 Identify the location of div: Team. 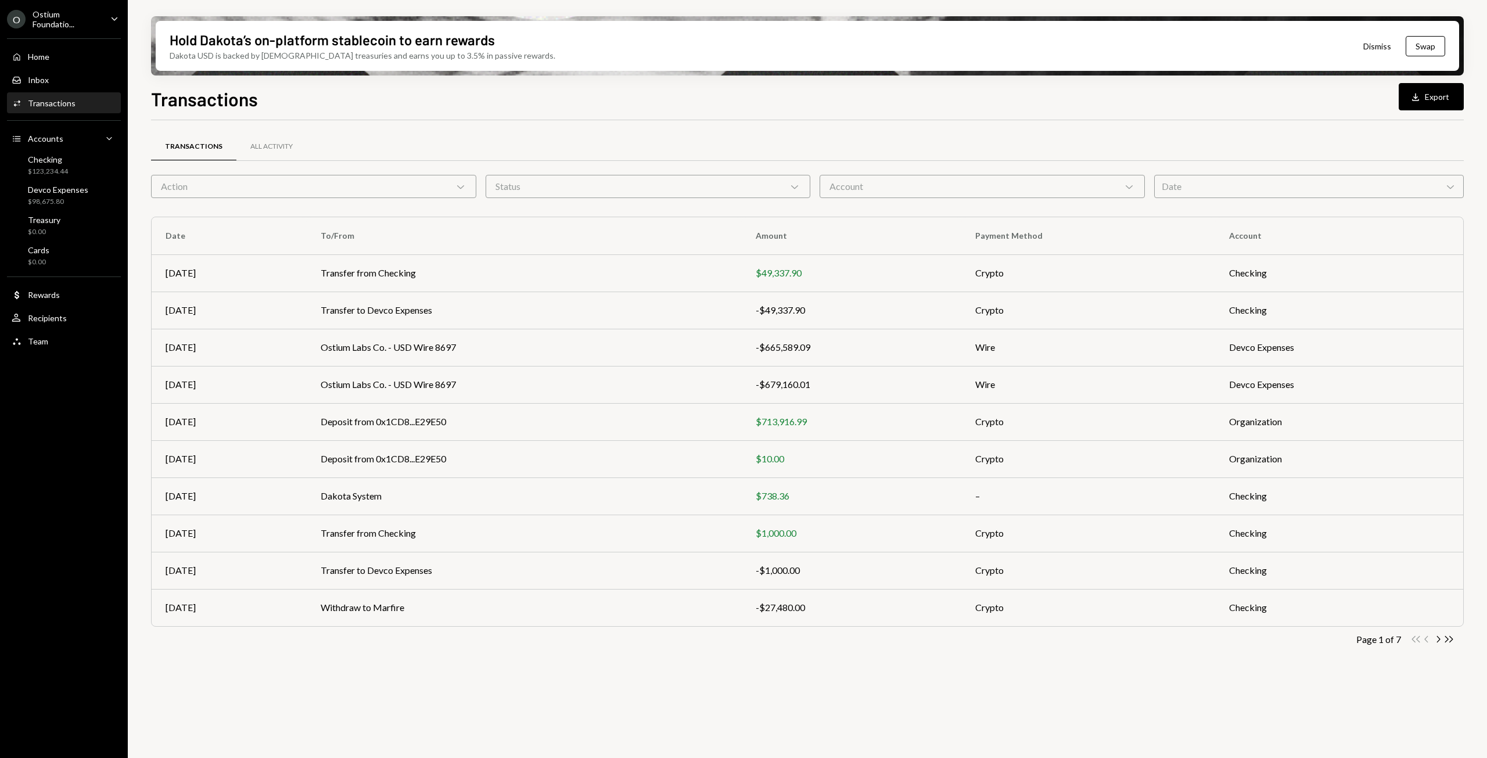
(38, 341).